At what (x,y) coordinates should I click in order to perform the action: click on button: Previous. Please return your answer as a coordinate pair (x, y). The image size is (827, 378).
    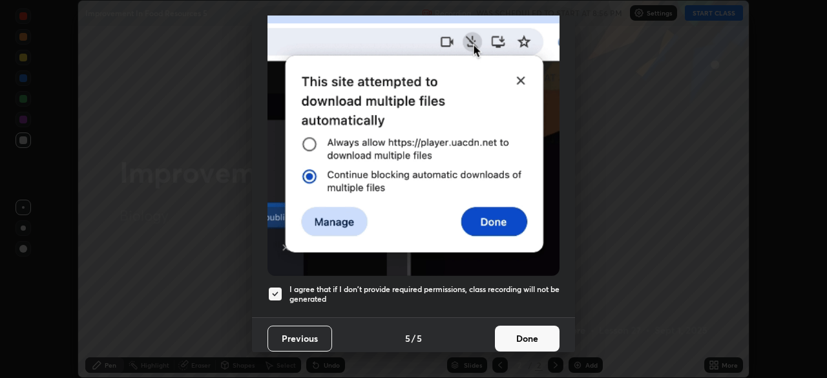
    Looking at the image, I should click on (300, 339).